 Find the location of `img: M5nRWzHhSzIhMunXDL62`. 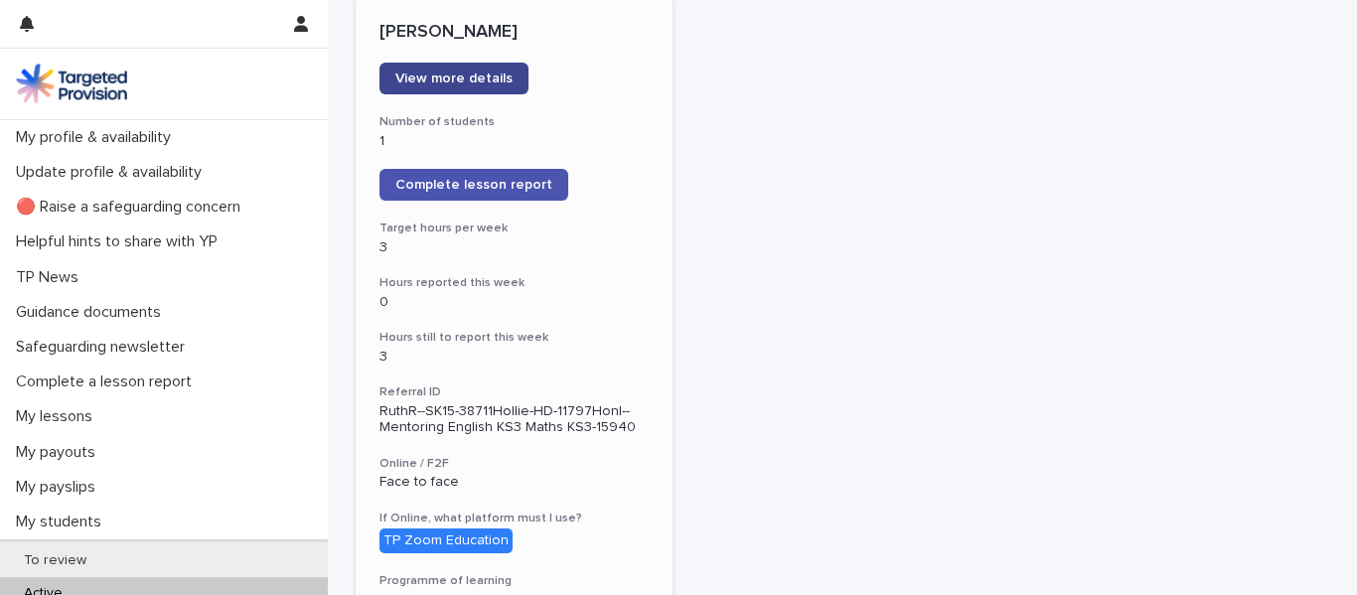

img: M5nRWzHhSzIhMunXDL62 is located at coordinates (72, 83).